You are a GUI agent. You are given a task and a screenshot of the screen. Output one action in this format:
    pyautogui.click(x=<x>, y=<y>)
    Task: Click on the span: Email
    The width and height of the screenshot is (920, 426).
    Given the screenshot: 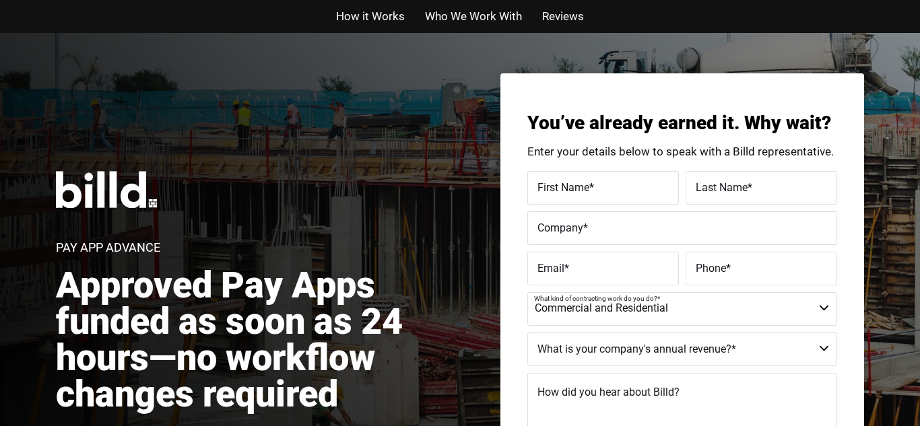 What is the action you would take?
    pyautogui.click(x=551, y=267)
    